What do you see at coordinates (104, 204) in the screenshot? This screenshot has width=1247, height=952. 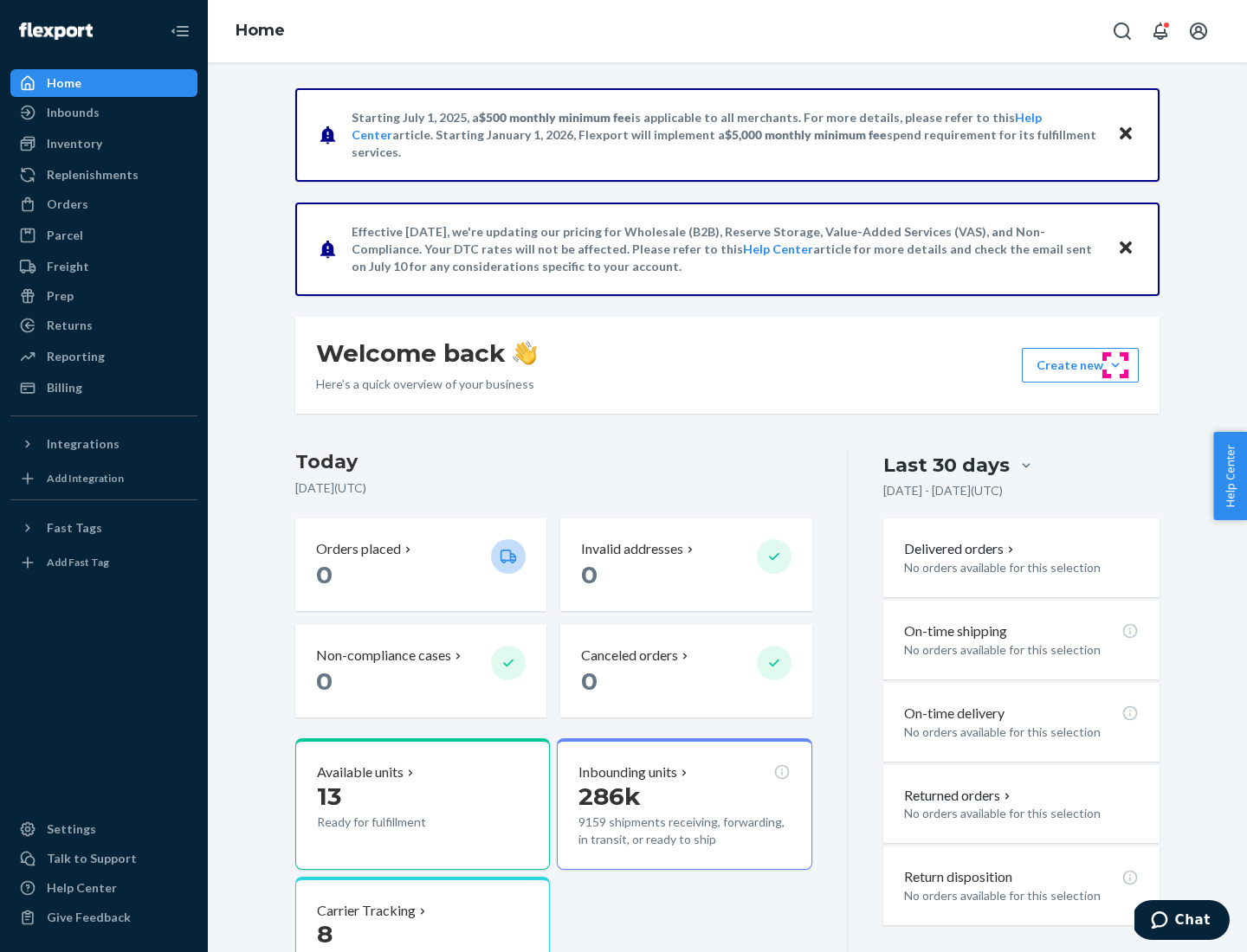 I see `a: Orders` at bounding box center [104, 204].